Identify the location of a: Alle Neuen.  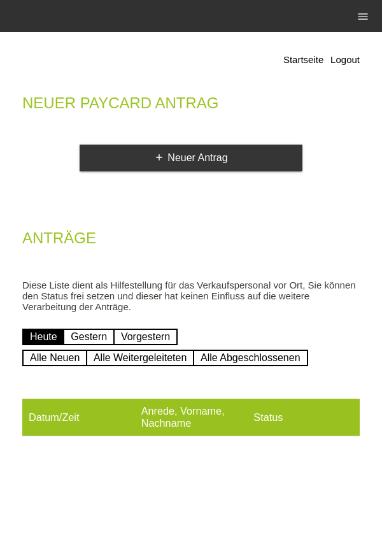
(55, 358).